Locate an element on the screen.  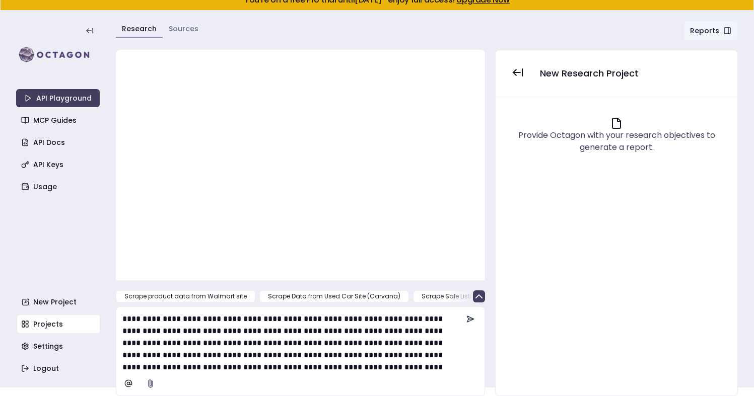
div: Provide Octagon with your research objectives to generate a report. is located at coordinates (616, 141).